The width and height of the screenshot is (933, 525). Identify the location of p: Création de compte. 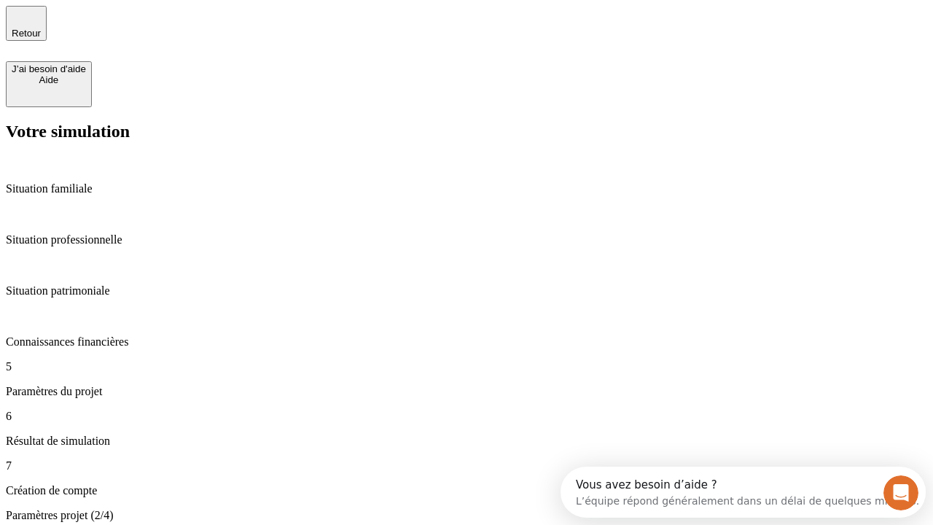
(466, 490).